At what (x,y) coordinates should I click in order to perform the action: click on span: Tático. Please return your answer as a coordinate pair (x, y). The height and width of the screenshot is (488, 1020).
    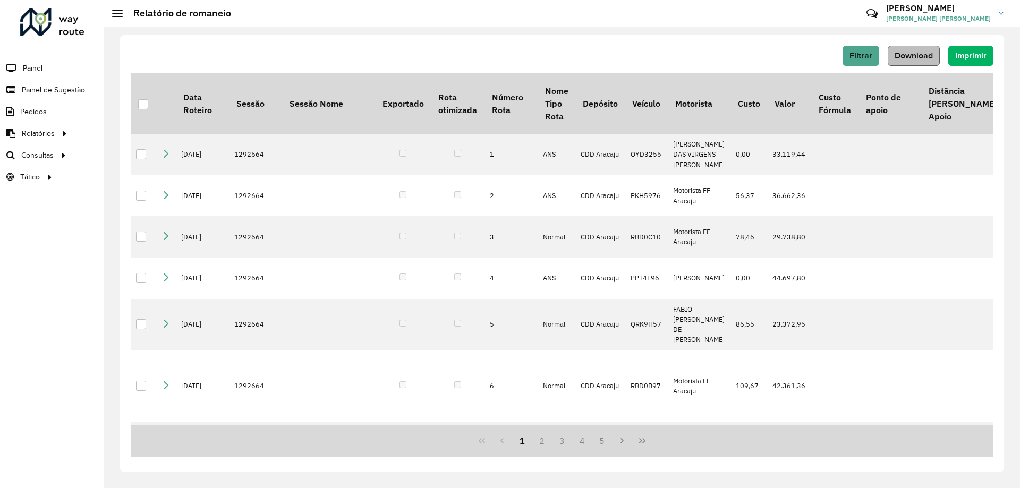
    Looking at the image, I should click on (30, 177).